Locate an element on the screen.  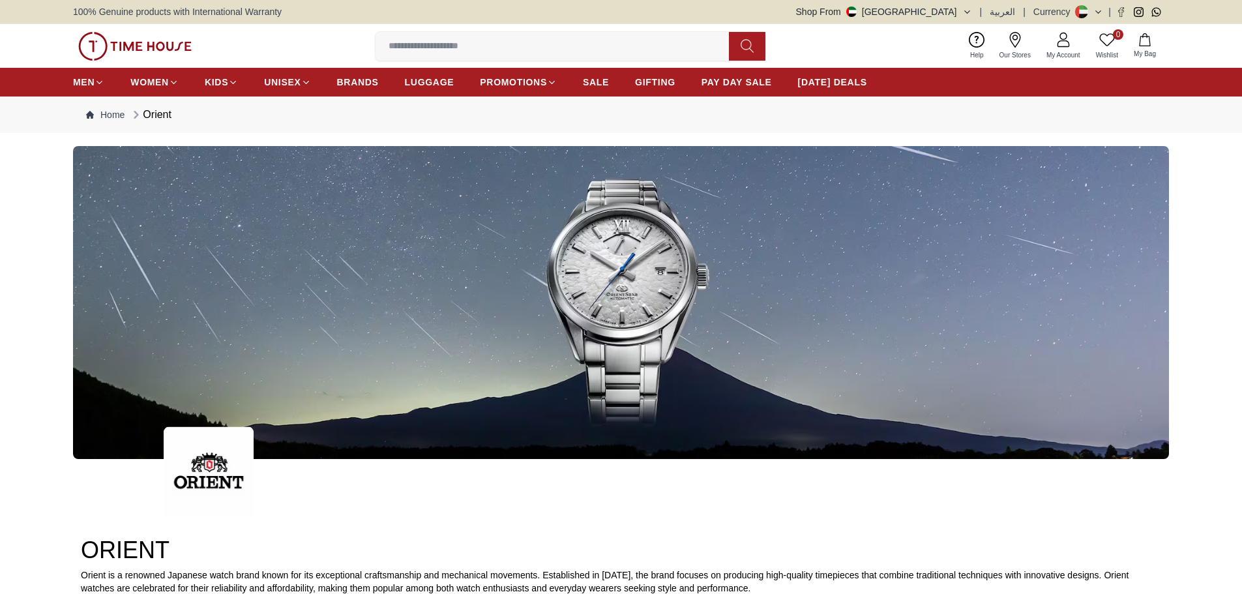
a: Our Stores is located at coordinates (1015, 46).